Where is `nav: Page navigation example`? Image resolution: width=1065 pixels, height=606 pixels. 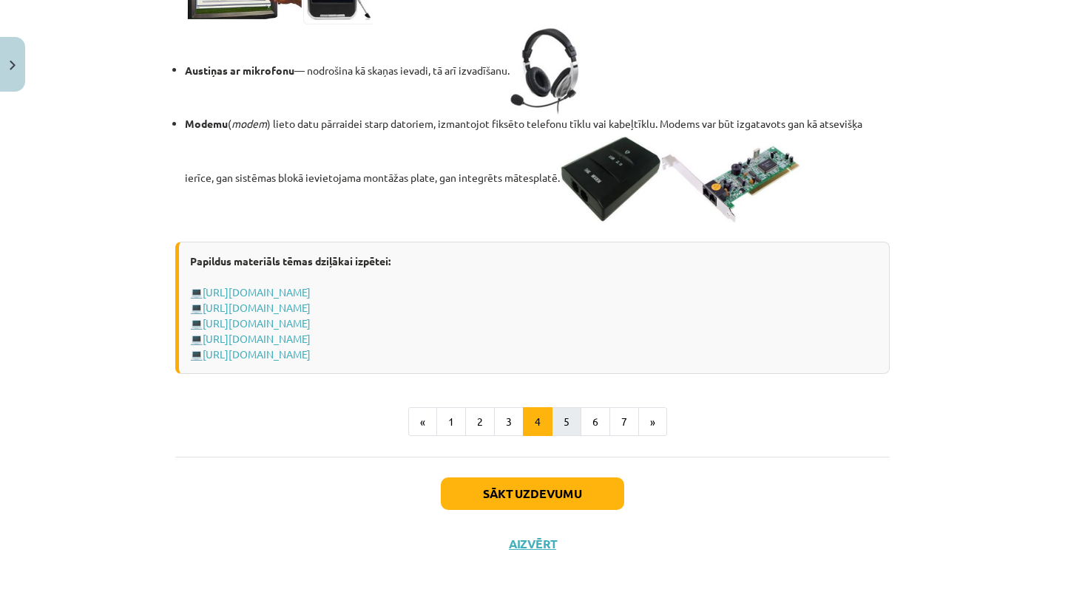 nav: Page navigation example is located at coordinates (533, 422).